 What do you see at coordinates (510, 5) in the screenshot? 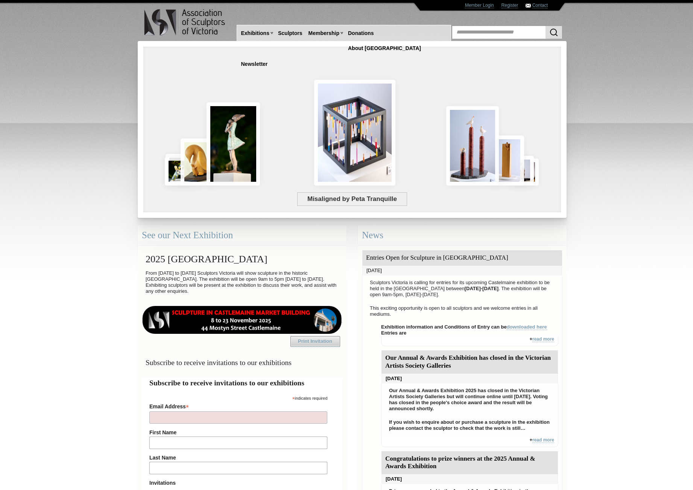
I see `a: Register` at bounding box center [510, 5].